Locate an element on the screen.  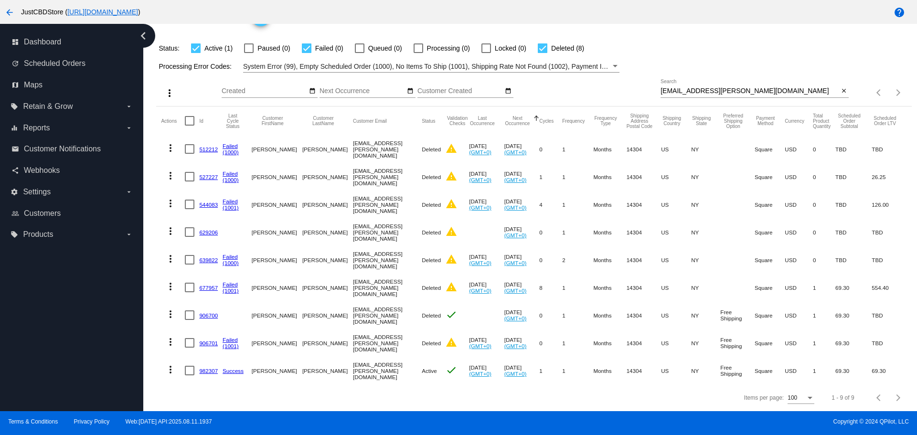
button: Change sorting for CustomerLastName is located at coordinates (324, 121).